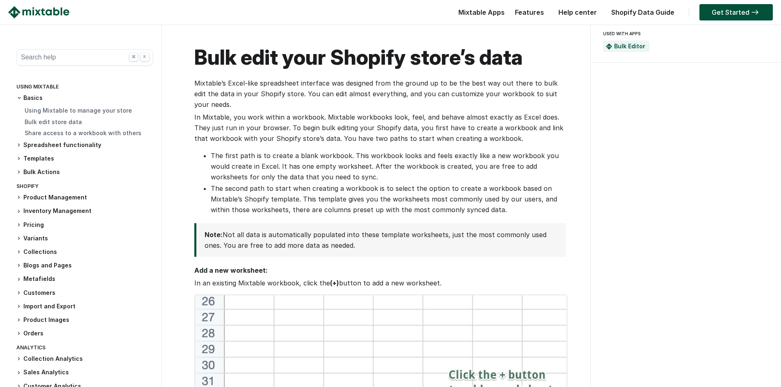  I want to click on img: arrow-right.svg, so click(755, 12).